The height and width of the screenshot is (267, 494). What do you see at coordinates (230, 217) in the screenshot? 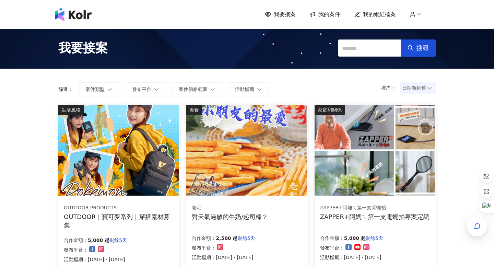
I see `div: 對天氣過敏的牛奶/起司棒？` at bounding box center [230, 217].